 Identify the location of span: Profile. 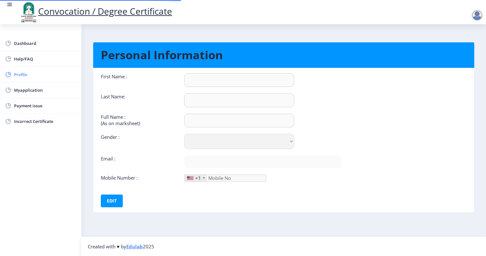
(45, 74).